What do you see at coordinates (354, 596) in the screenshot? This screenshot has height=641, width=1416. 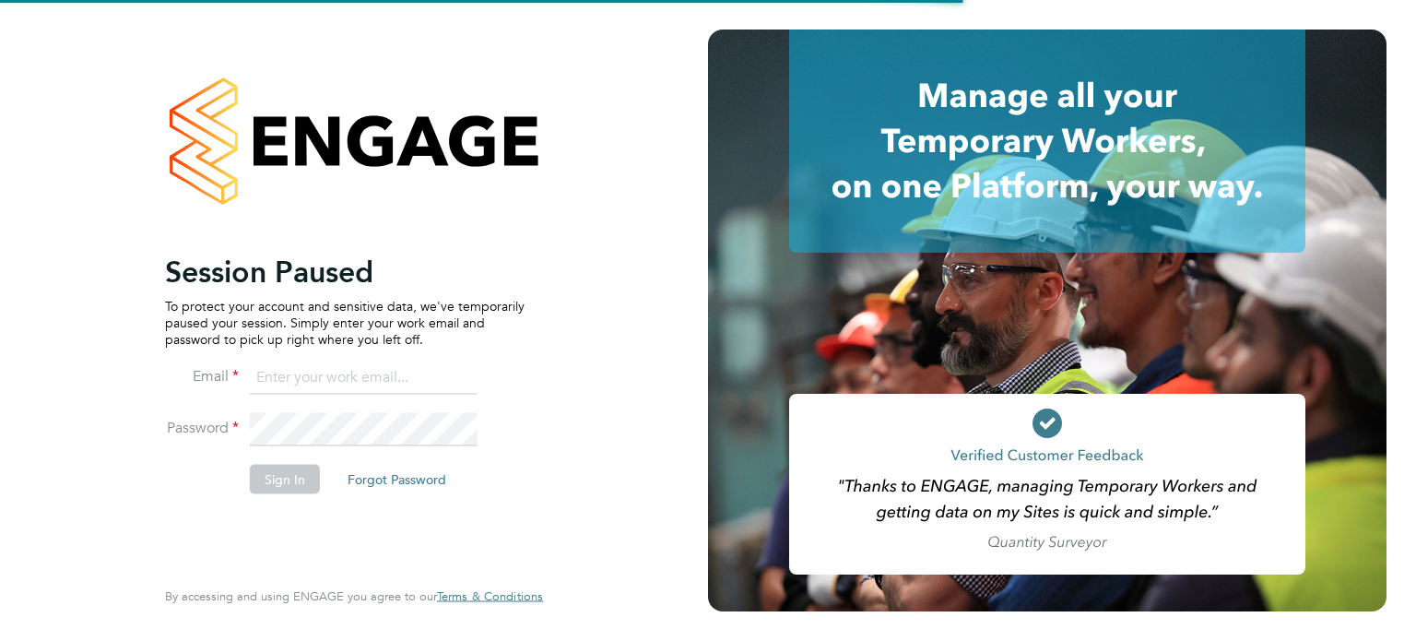 I see `span: By accessing and using ENGAGE you agree to our` at bounding box center [354, 596].